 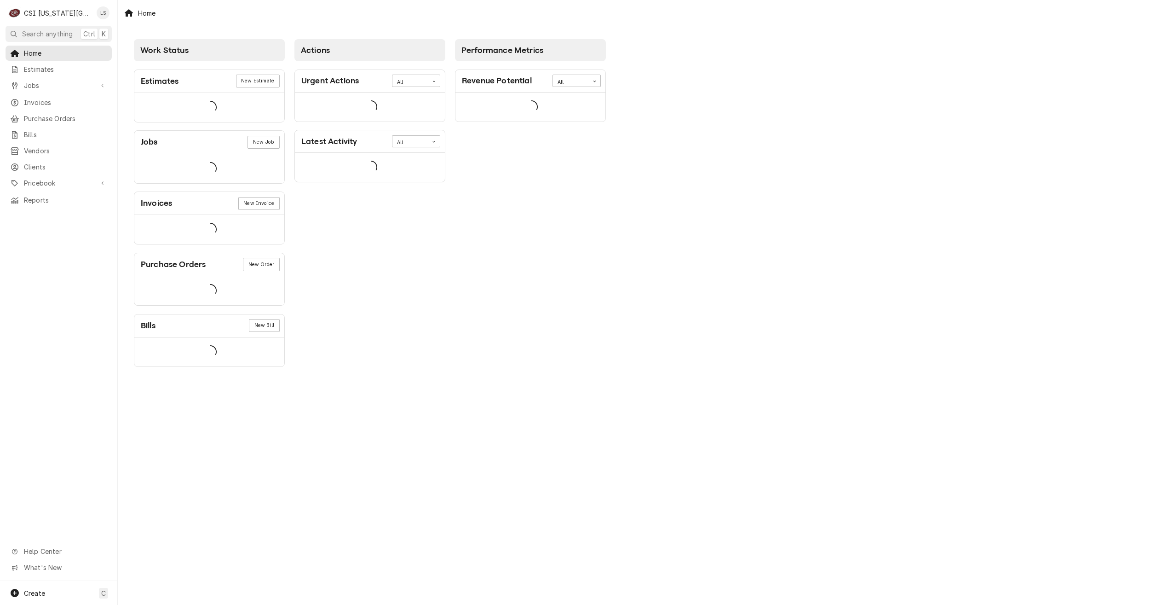 I want to click on div: Card: Latest Activity, so click(x=370, y=156).